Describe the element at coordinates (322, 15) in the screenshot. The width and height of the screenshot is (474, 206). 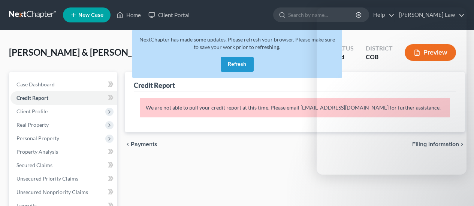
I see `input: Search by name...` at that location.